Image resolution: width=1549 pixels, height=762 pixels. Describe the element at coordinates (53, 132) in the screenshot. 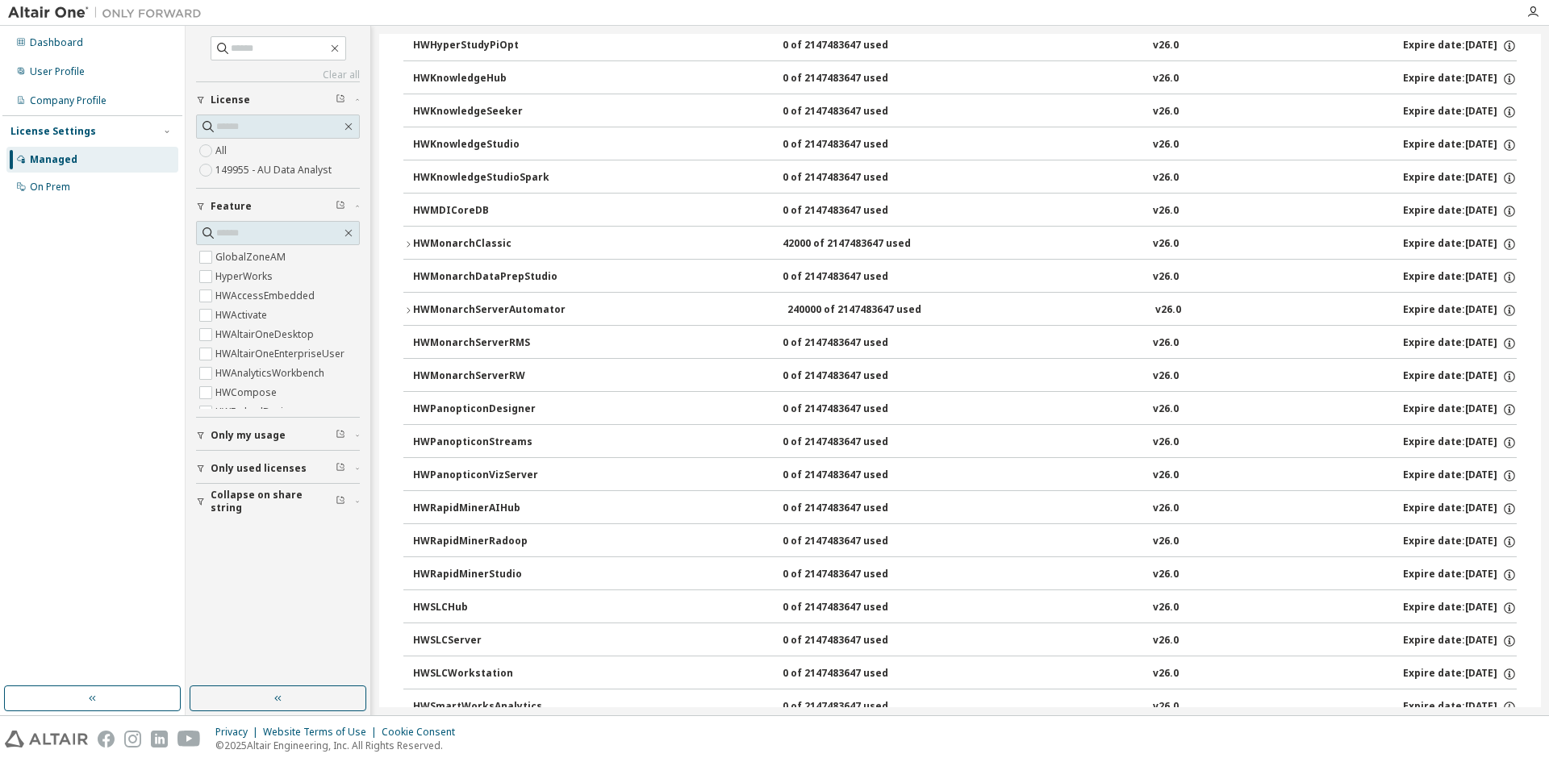

I see `div: License Settings` at that location.